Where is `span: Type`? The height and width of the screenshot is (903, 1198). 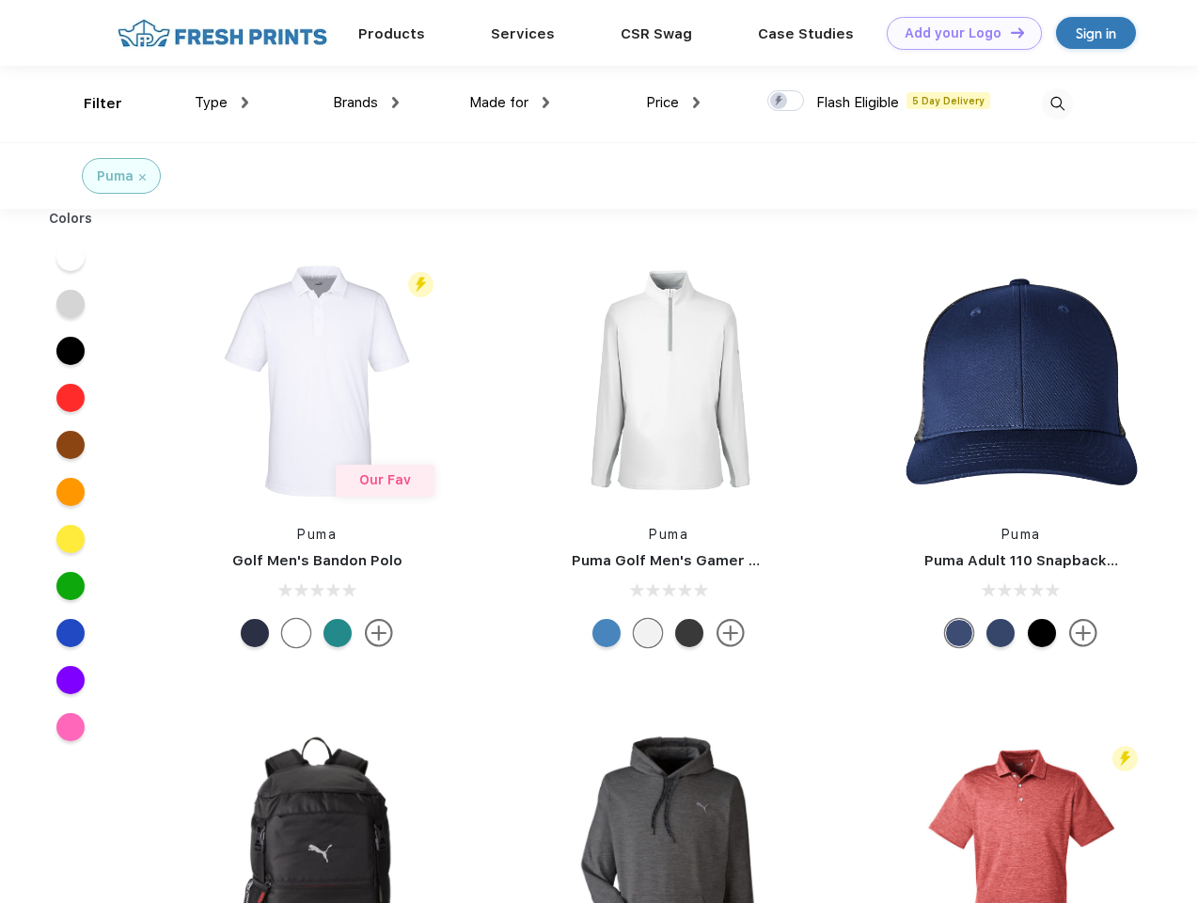 span: Type is located at coordinates (211, 102).